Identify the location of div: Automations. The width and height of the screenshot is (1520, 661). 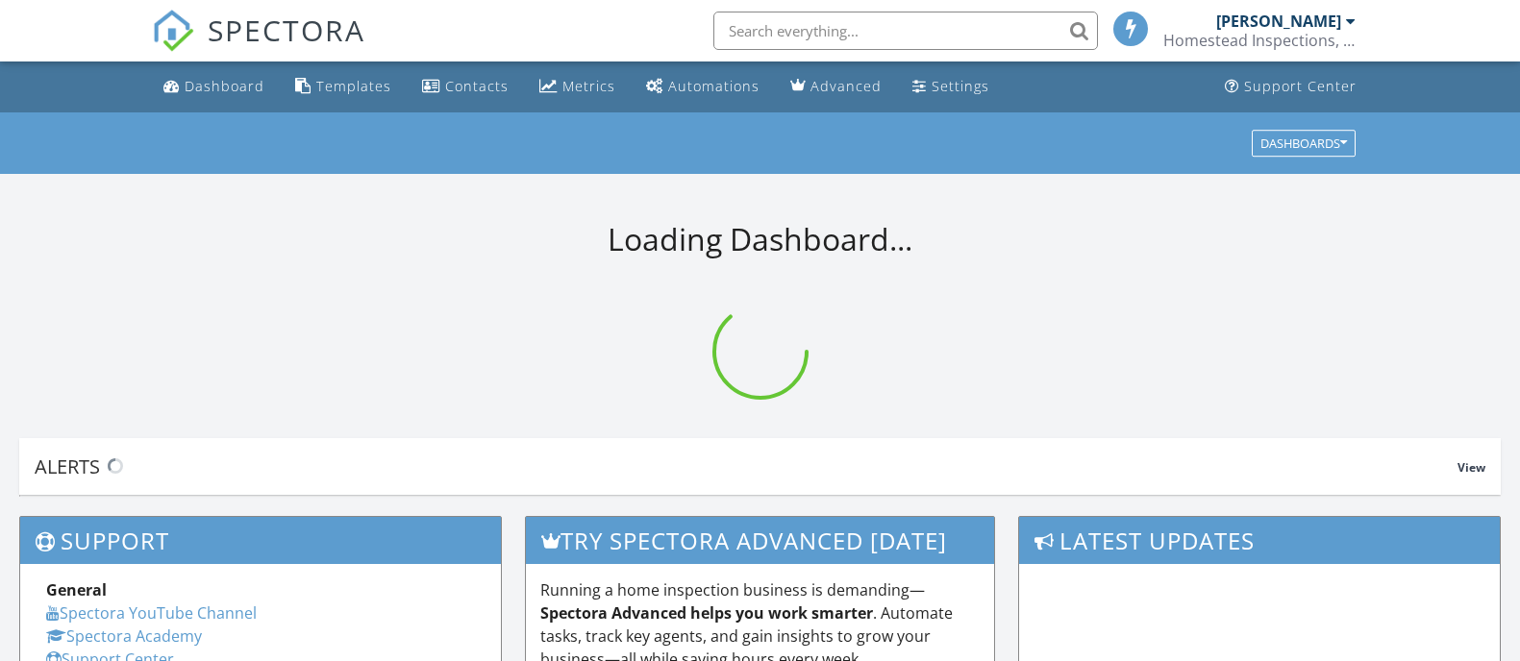
(713, 86).